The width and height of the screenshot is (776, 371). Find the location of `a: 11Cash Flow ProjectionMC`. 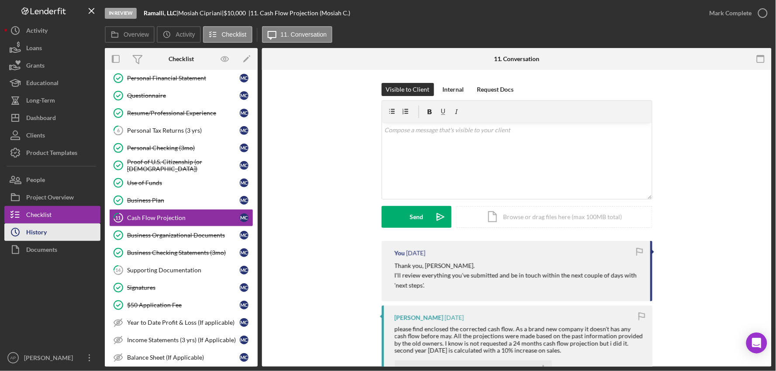

a: 11Cash Flow ProjectionMC is located at coordinates (181, 218).